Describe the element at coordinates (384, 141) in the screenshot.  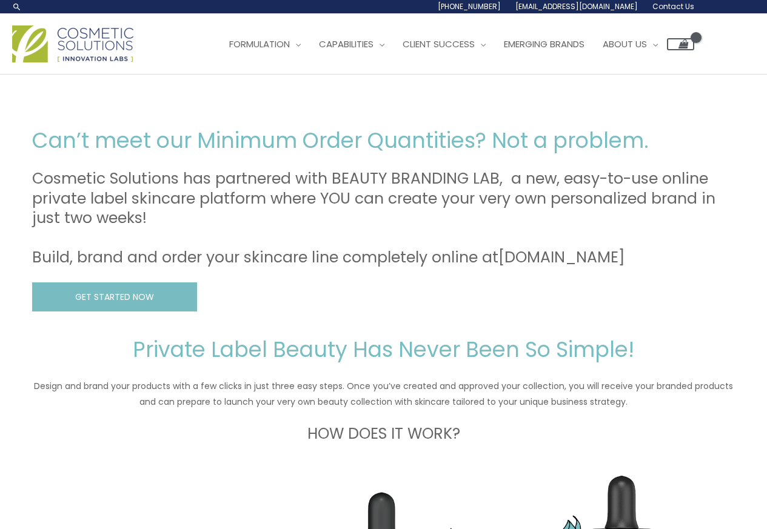
I see `h2: Can’t meet our Minimum Order Quantities? Not a problem.` at that location.